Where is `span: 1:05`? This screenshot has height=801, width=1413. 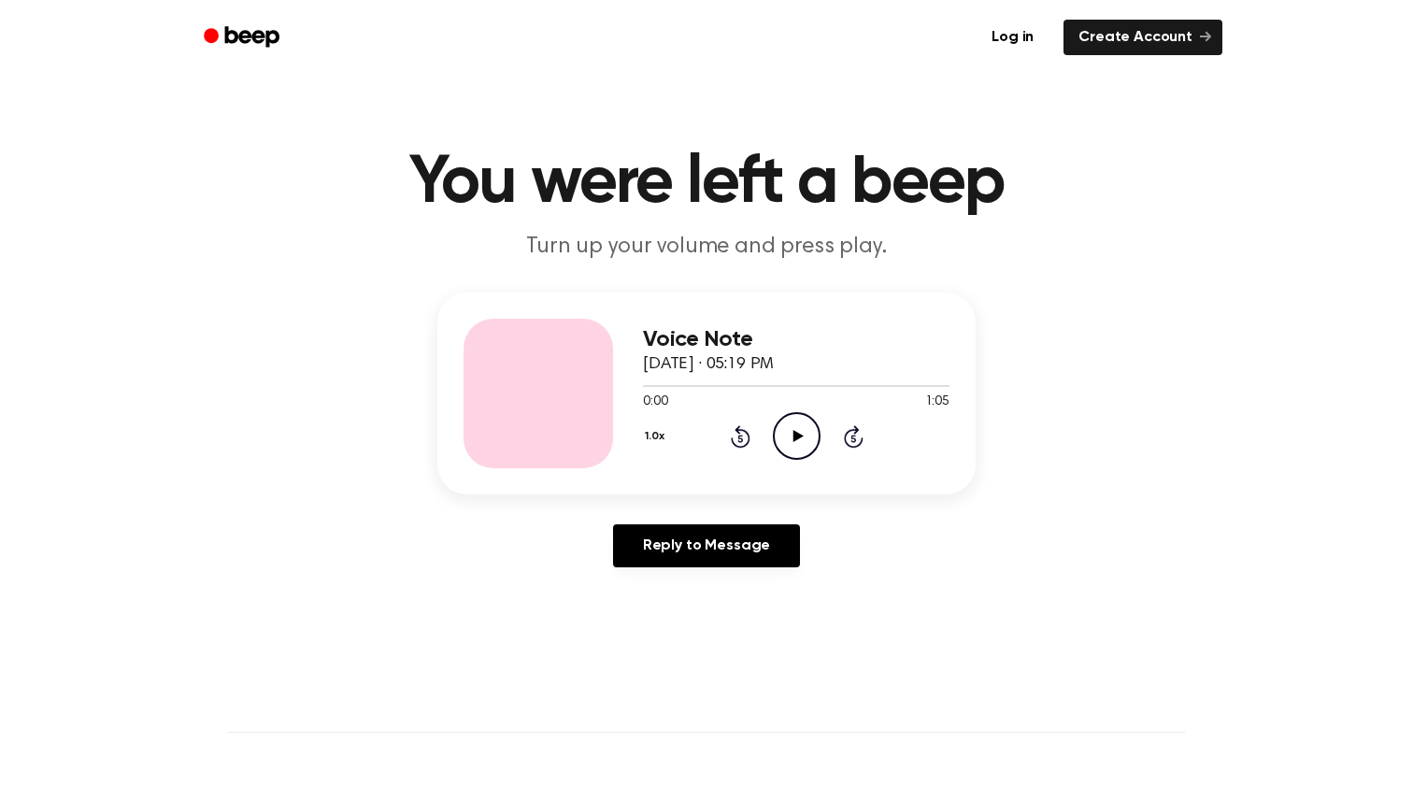
span: 1:05 is located at coordinates (937, 402).